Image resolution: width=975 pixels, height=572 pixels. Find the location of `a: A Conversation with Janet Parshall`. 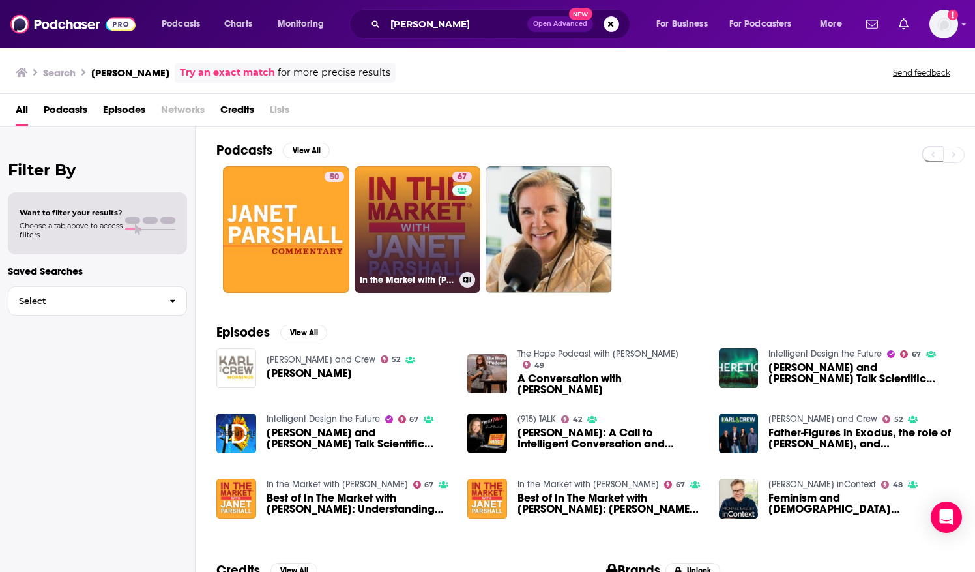

a: A Conversation with Janet Parshall is located at coordinates (610, 384).